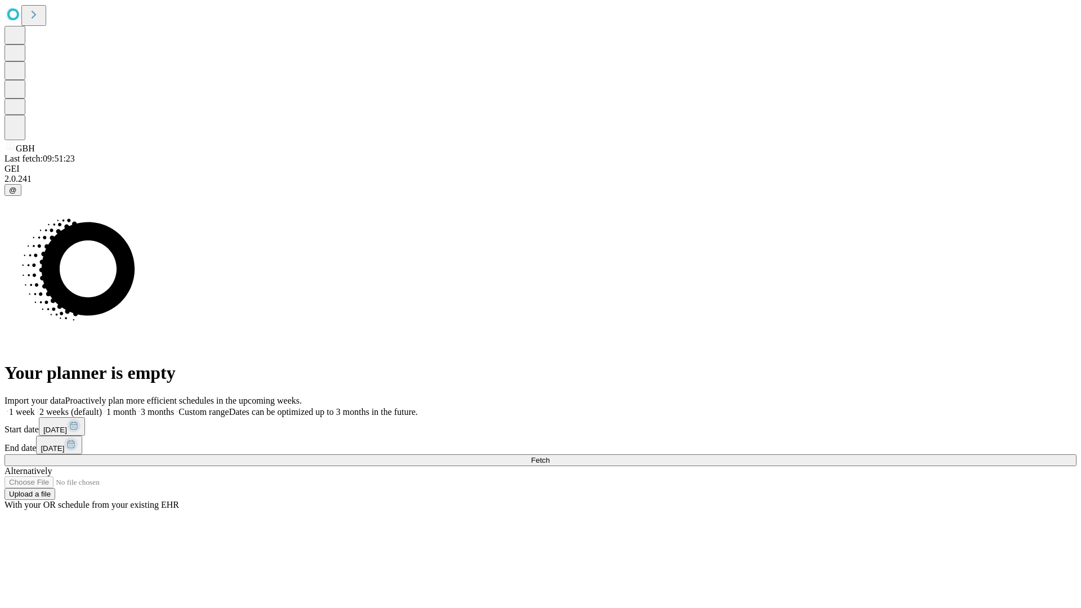  Describe the element at coordinates (70, 411) in the screenshot. I see `span: 2 weeks (default)` at that location.